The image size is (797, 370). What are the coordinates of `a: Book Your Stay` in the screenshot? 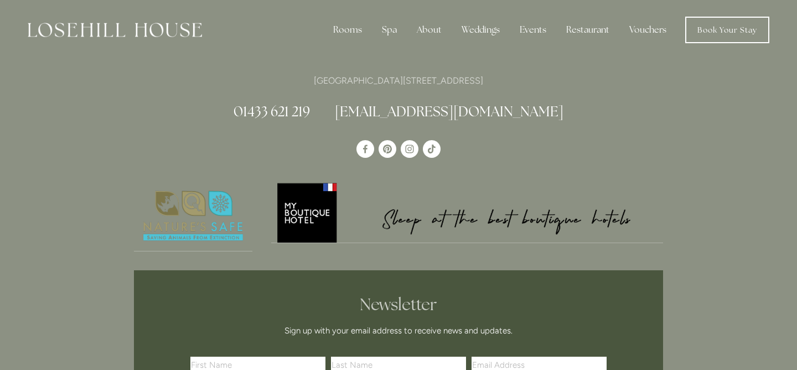 It's located at (727, 30).